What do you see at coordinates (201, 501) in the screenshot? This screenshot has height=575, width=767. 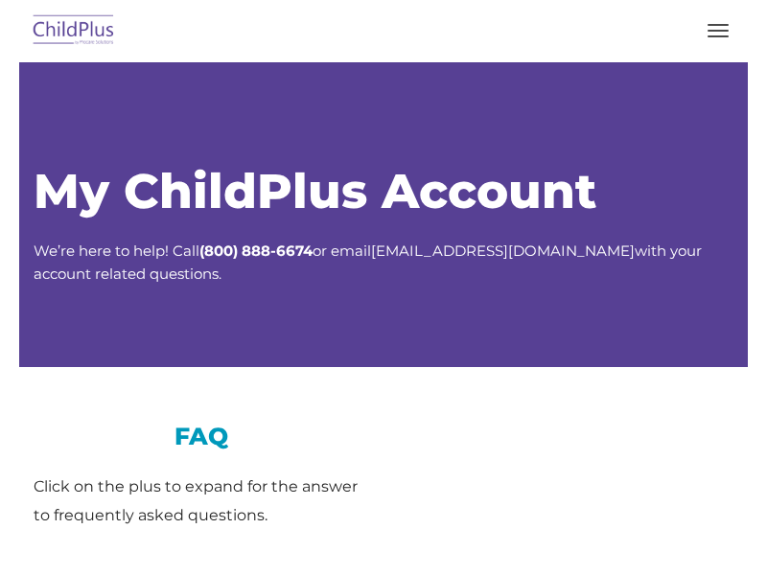 I see `div: Click on the plus to expand for the answer to frequently asked questions.` at bounding box center [201, 501].